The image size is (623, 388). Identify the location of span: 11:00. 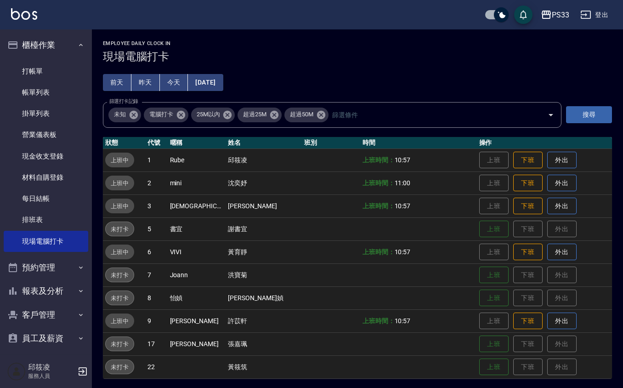
(402, 183).